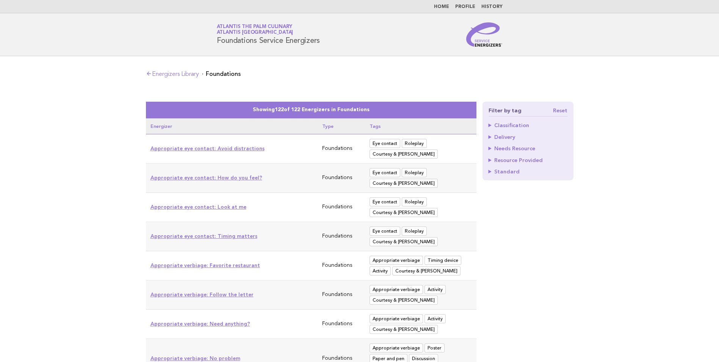 Image resolution: width=719 pixels, height=362 pixels. Describe the element at coordinates (268, 34) in the screenshot. I see `h1: Foundations Service Energizers` at that location.